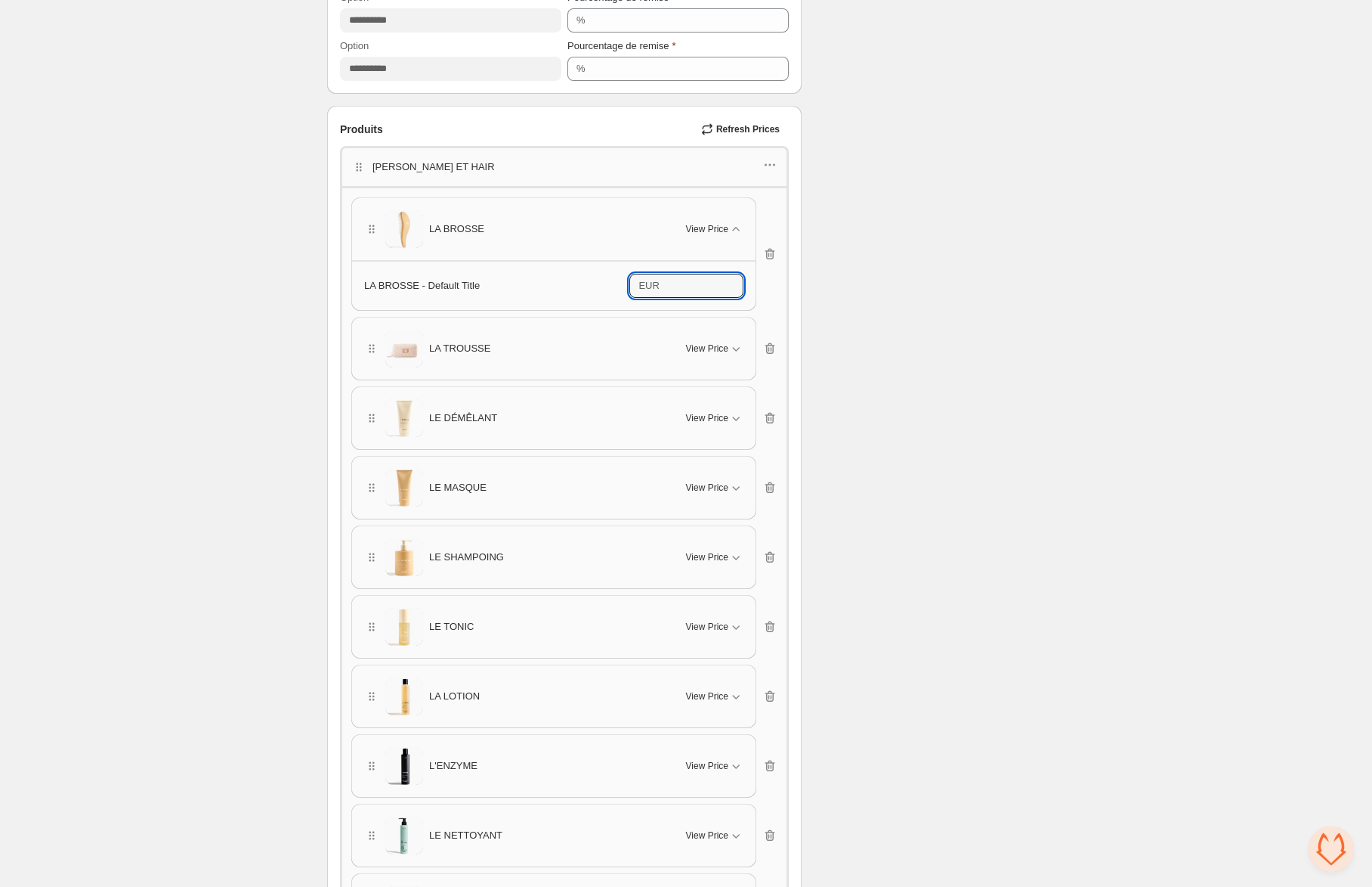 The width and height of the screenshot is (1372, 887). I want to click on img: LE SHAMPOING, so click(404, 557).